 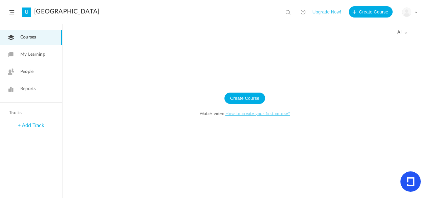 I want to click on button: Upgrade Now!, so click(x=327, y=12).